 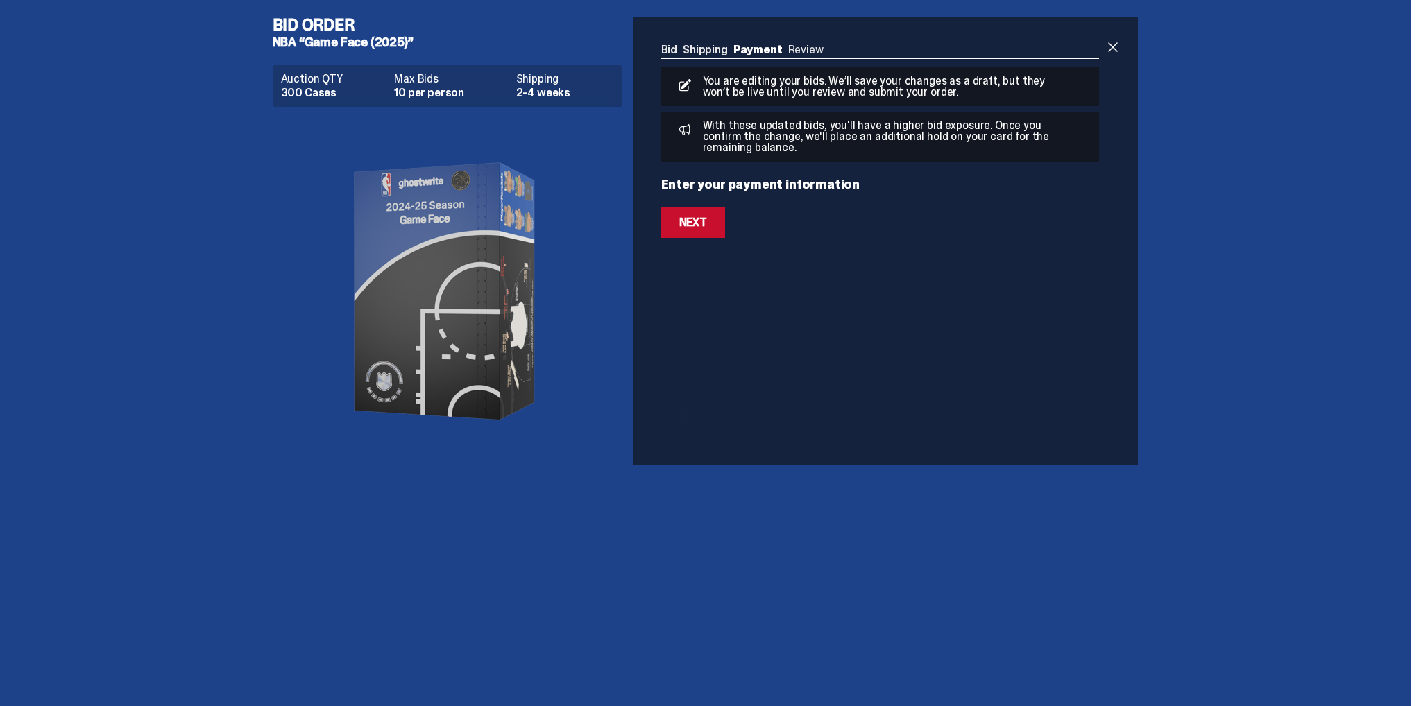 I want to click on h4: Bid Order, so click(x=453, y=25).